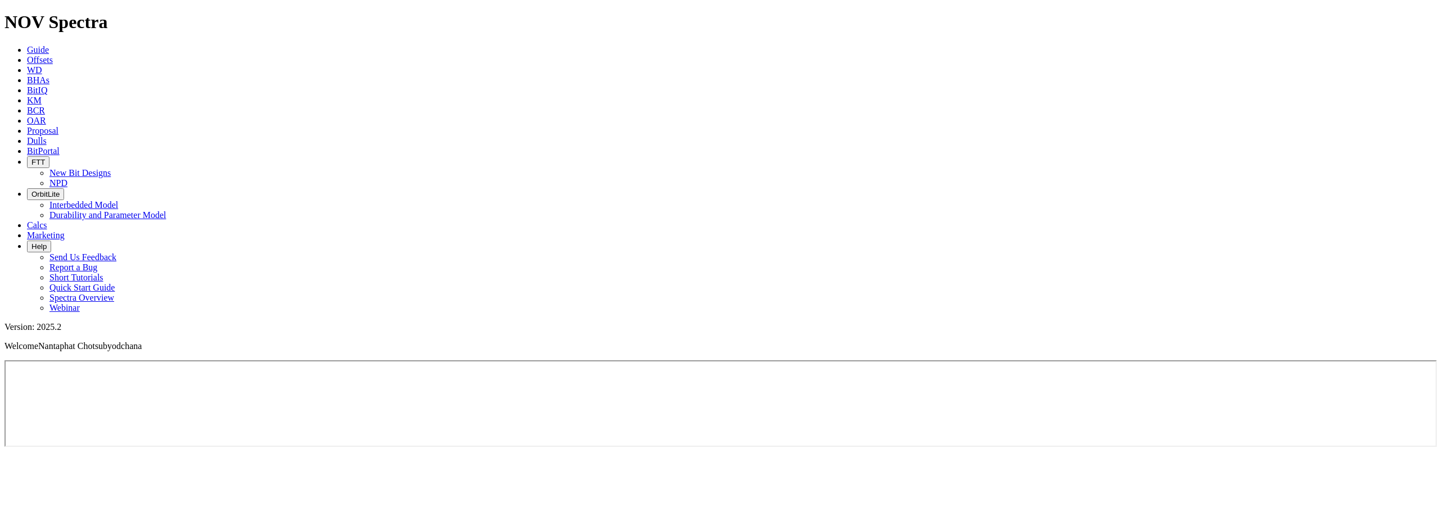  I want to click on p: Welcome, so click(720, 346).